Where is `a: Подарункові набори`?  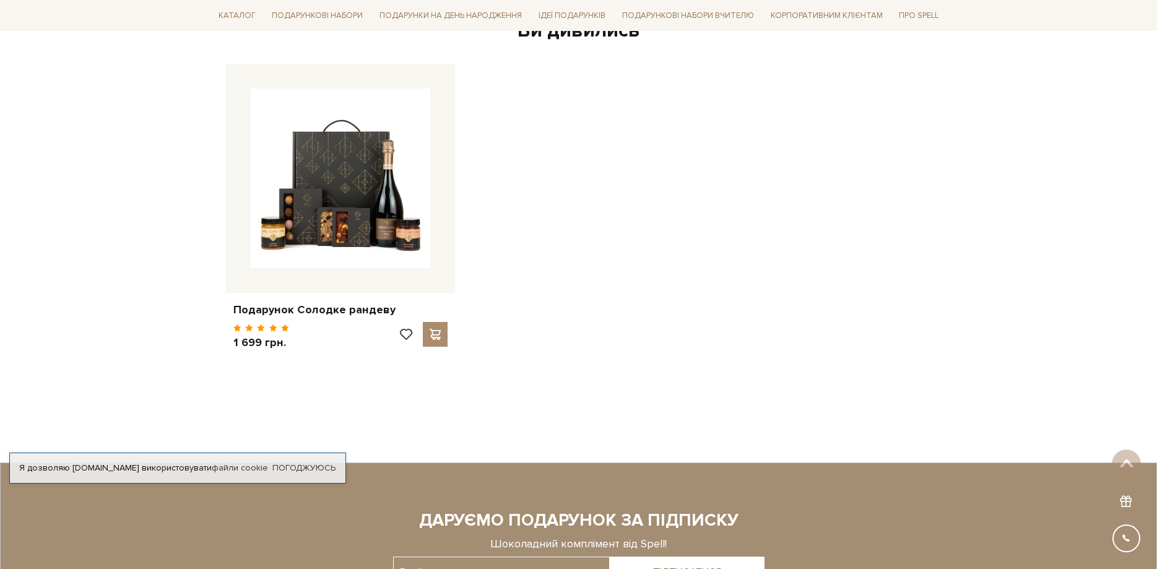 a: Подарункові набори is located at coordinates (317, 15).